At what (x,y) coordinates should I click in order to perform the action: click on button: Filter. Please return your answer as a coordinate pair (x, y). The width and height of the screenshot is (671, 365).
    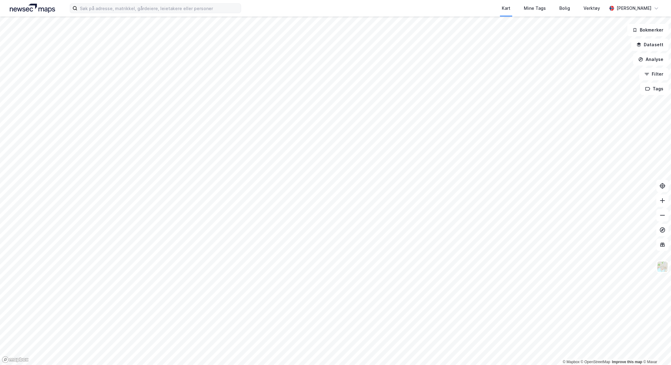
    Looking at the image, I should click on (654, 74).